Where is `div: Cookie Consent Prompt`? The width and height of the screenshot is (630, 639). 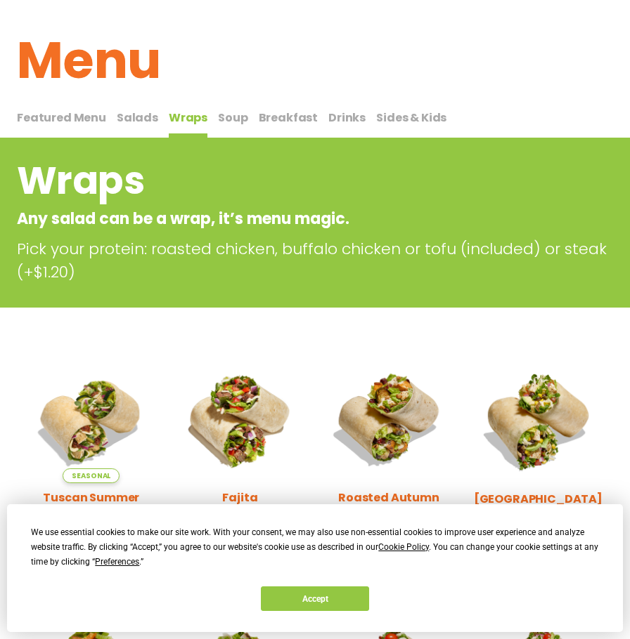
div: Cookie Consent Prompt is located at coordinates (315, 568).